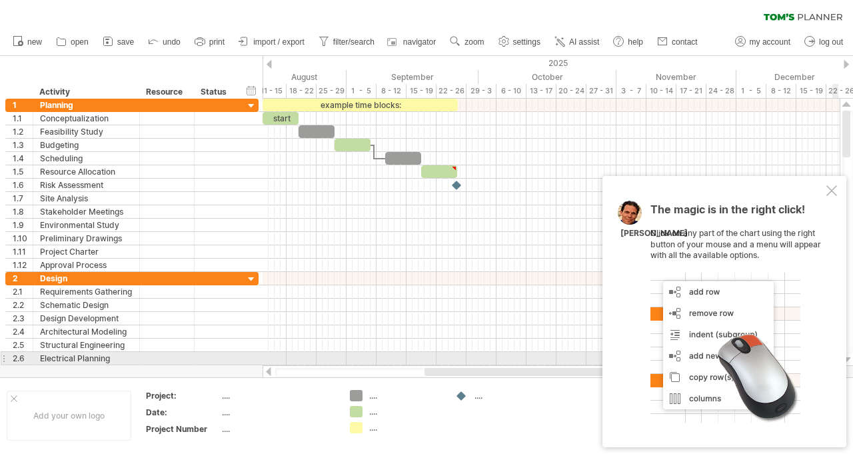 This screenshot has width=853, height=454. What do you see at coordinates (301, 91) in the screenshot?
I see `div: 18 - 22` at bounding box center [301, 91].